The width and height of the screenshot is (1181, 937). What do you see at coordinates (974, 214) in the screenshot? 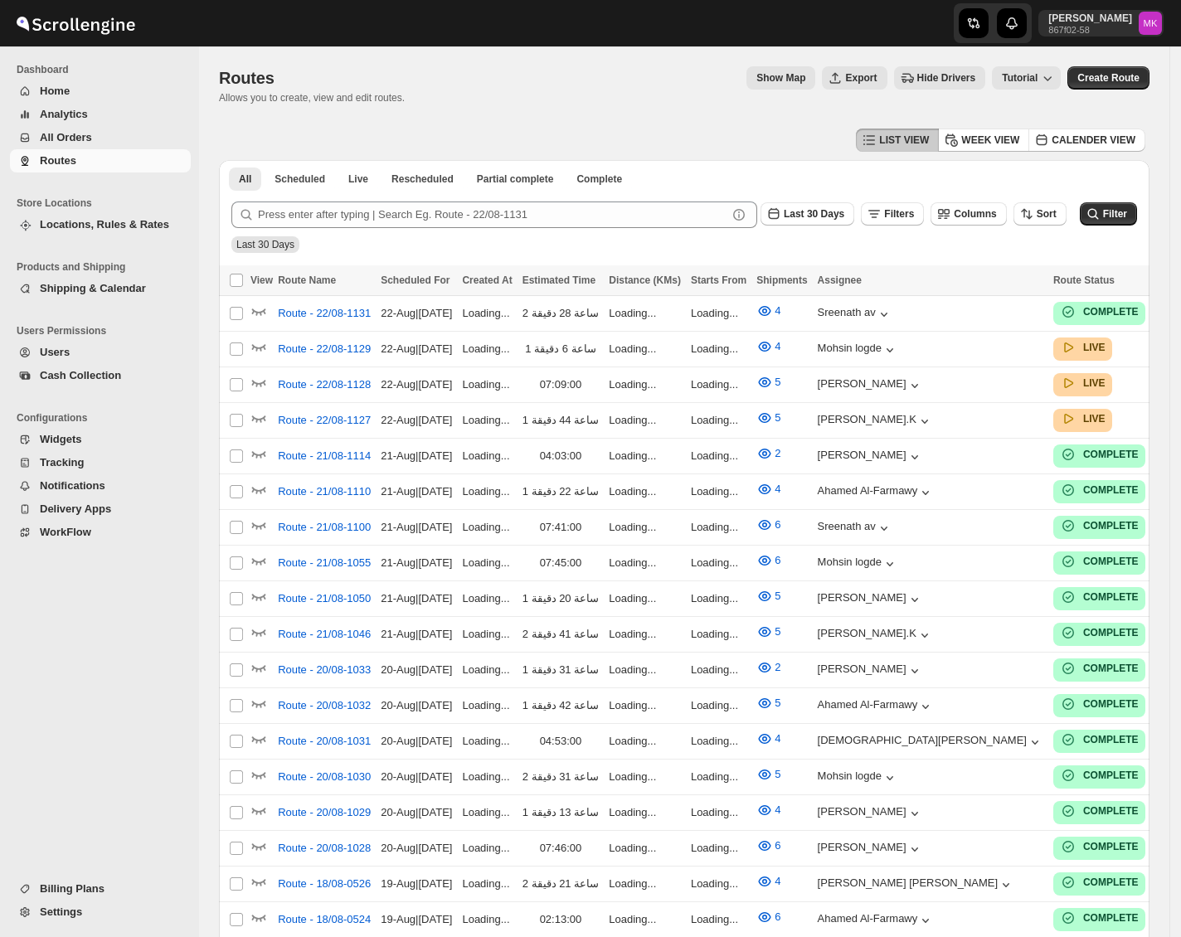
I see `span: Columns` at bounding box center [974, 214].